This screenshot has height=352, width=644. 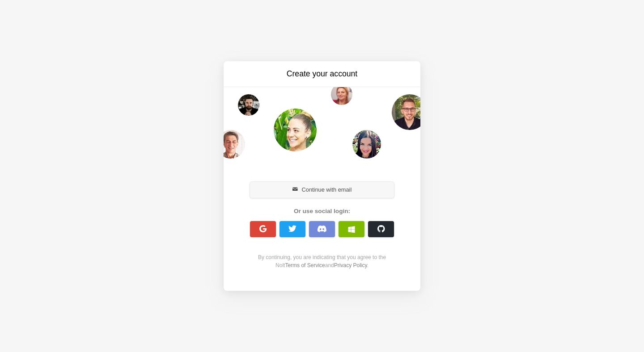 What do you see at coordinates (322, 261) in the screenshot?
I see `div: By continuing, you are indicating that you agree to the Nolt and .` at bounding box center [322, 261].